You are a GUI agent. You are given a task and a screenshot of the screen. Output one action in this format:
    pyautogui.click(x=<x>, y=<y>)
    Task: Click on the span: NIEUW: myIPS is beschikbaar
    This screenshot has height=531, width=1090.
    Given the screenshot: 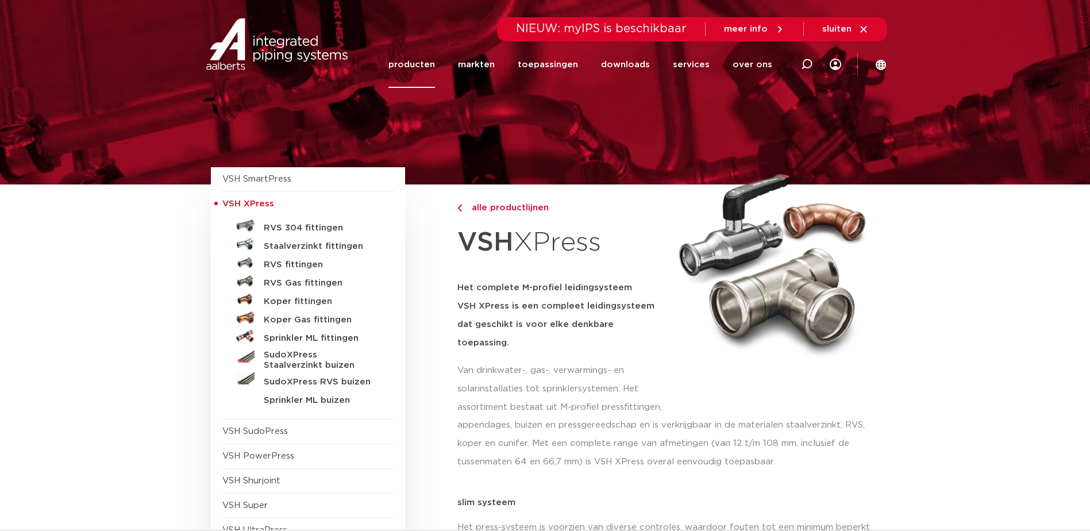 What is the action you would take?
    pyautogui.click(x=601, y=29)
    